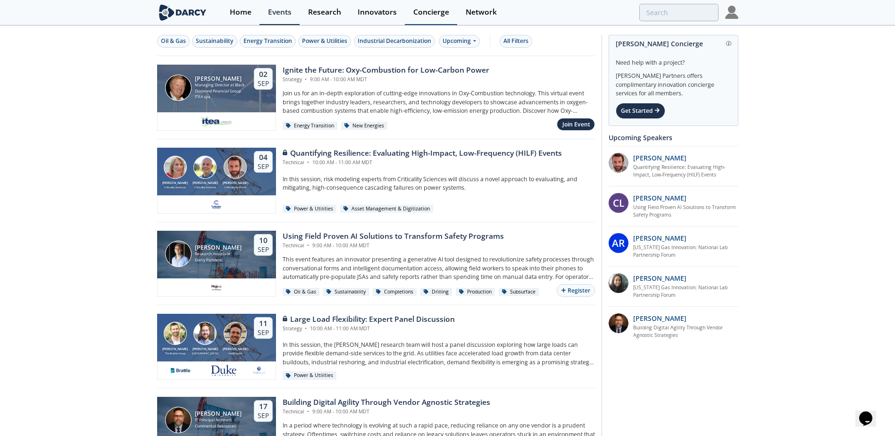 This screenshot has width=895, height=436. Describe the element at coordinates (205, 167) in the screenshot. I see `img: Ben Ruddell` at that location.